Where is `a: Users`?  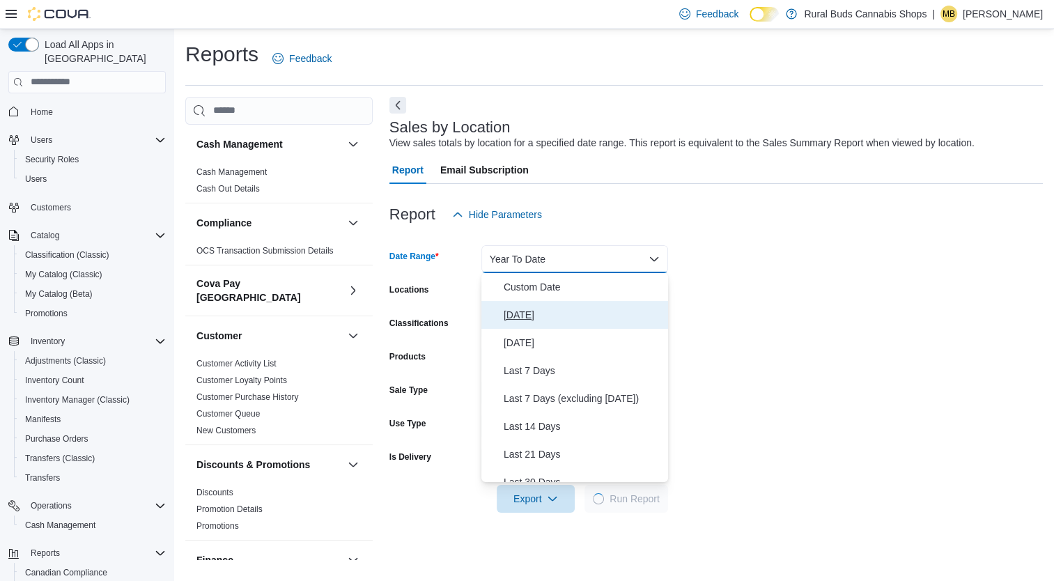 a: Users is located at coordinates (36, 179).